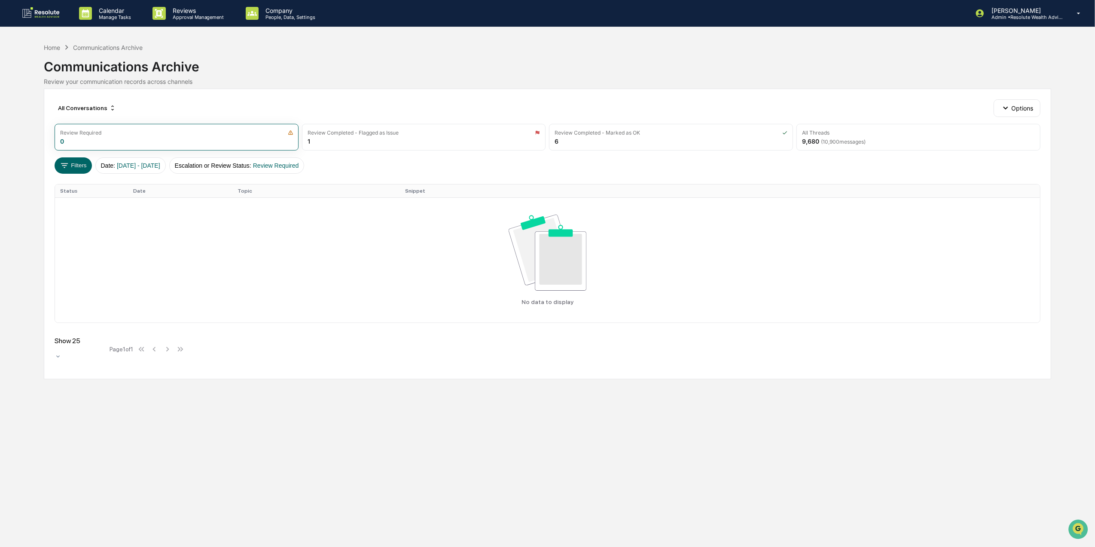 The image size is (1095, 547). Describe the element at coordinates (548, 252) in the screenshot. I see `img: No data available` at that location.